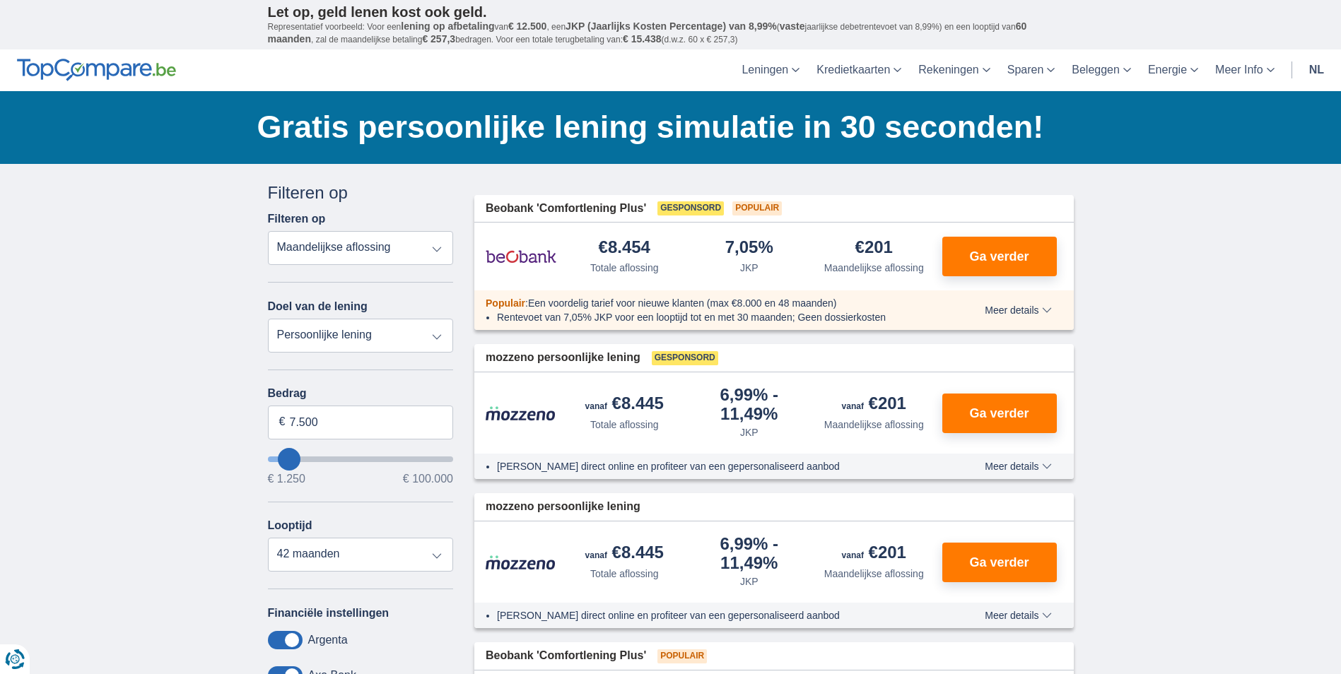 Image resolution: width=1341 pixels, height=674 pixels. Describe the element at coordinates (1101, 70) in the screenshot. I see `a: Beleggen` at that location.